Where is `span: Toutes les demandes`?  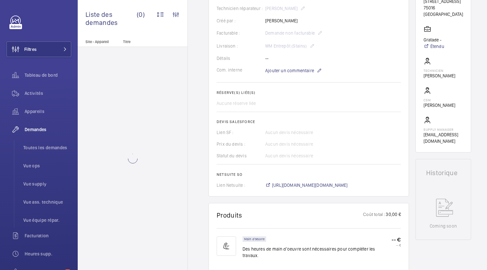
span: Toutes les demandes is located at coordinates (47, 148).